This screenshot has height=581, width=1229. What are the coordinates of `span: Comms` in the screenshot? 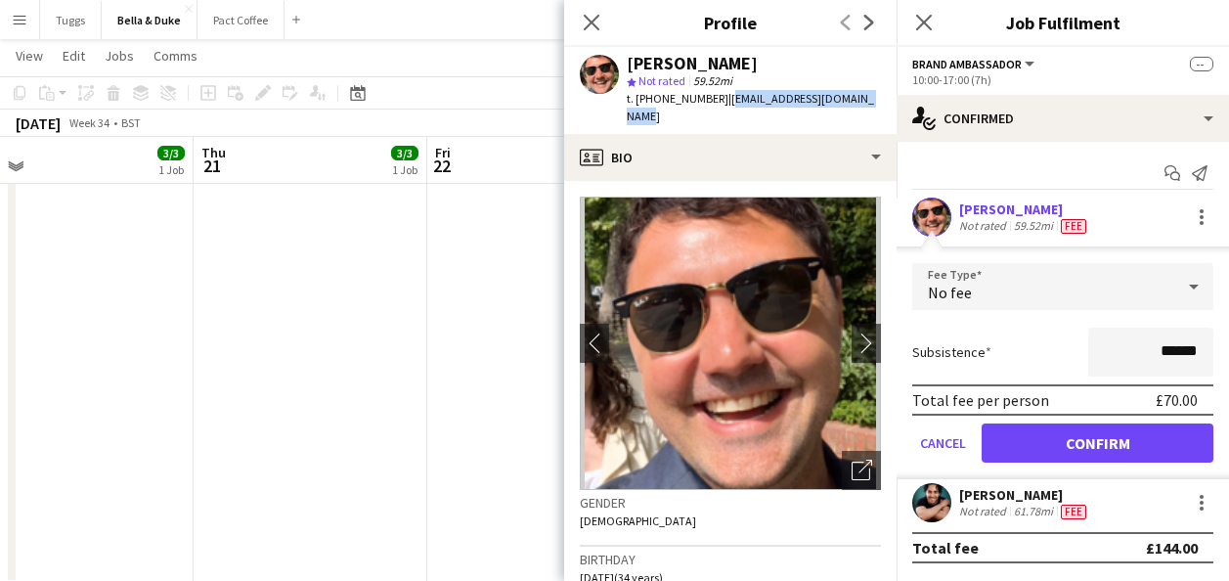 It's located at (175, 56).